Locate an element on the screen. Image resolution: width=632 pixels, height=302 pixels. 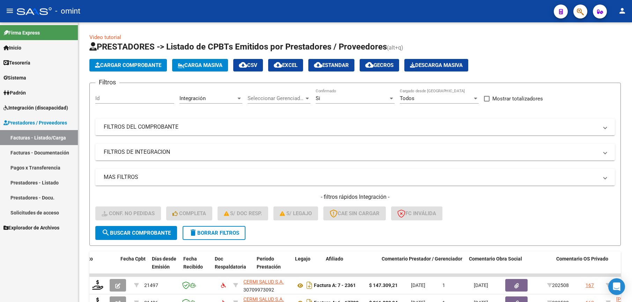
div: 167 is located at coordinates (589, 285).